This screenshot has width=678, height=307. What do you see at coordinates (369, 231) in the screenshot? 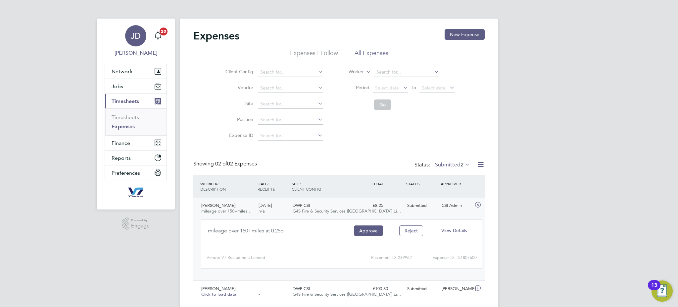
I see `button: Approve` at bounding box center [369, 231].